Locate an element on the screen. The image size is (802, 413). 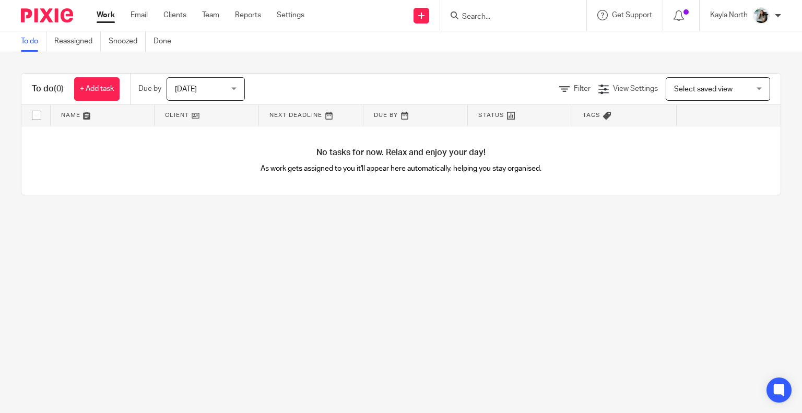
a: To do is located at coordinates (33, 41).